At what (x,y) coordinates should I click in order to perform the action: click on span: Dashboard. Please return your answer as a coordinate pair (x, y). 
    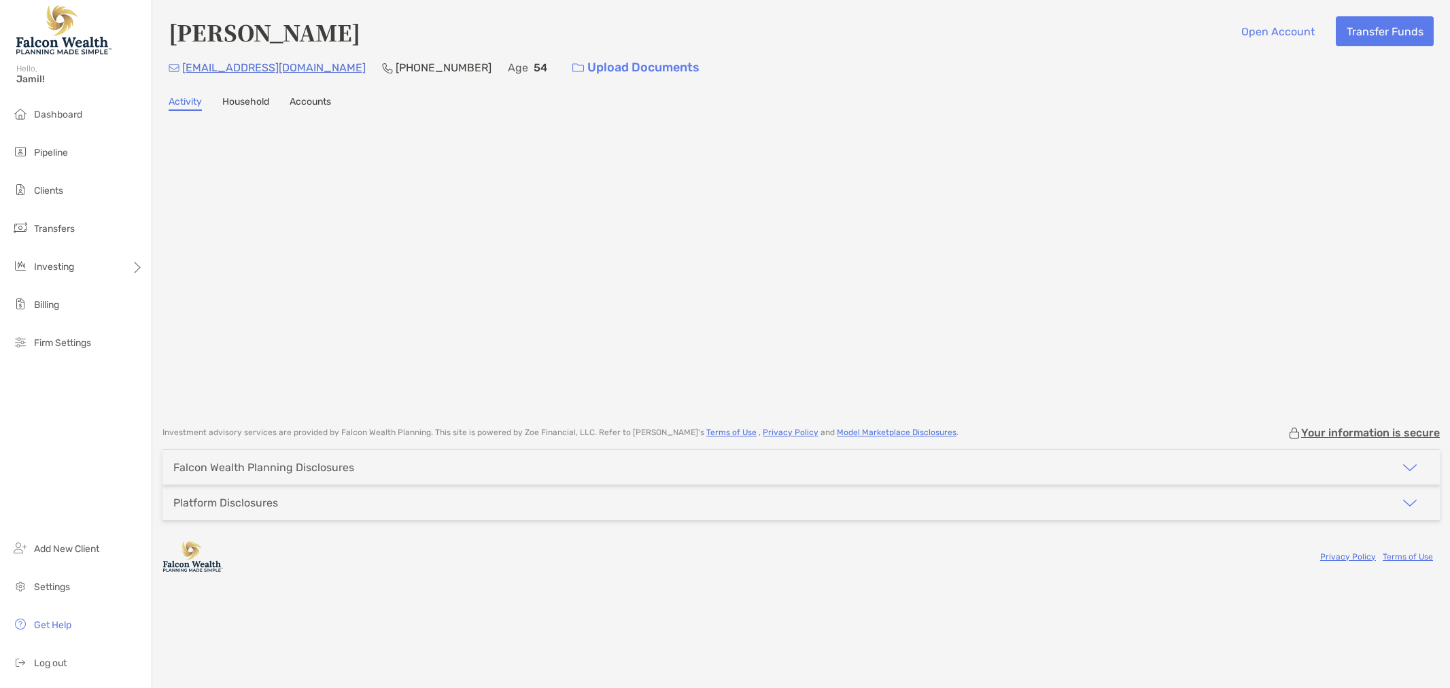
    Looking at the image, I should click on (58, 114).